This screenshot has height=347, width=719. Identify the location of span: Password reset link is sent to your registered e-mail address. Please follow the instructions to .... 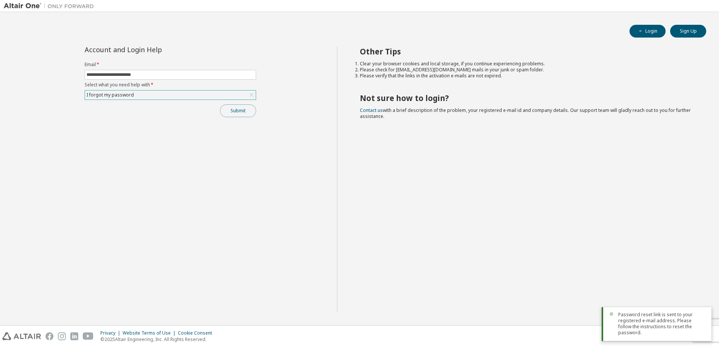
(662, 324).